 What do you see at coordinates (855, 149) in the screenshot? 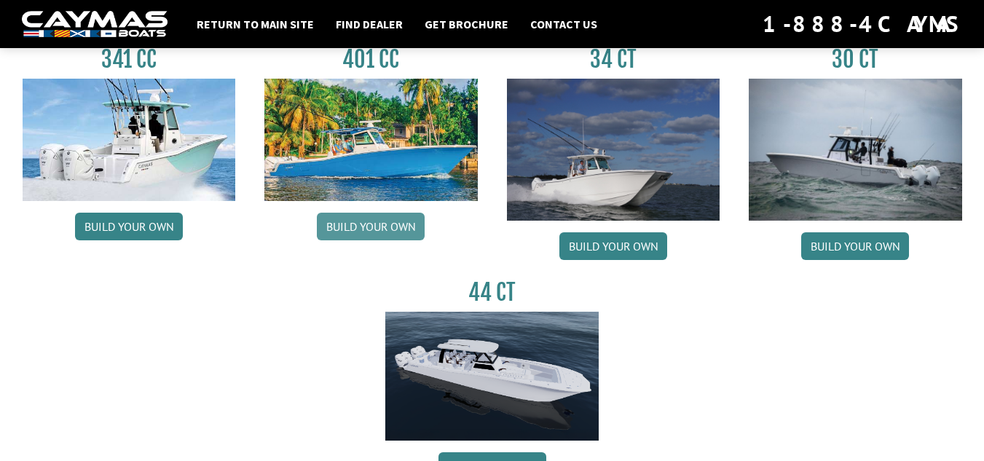
I see `img: 30_CT_photo_shoot_for_caymas_connect.jpg` at bounding box center [855, 149].